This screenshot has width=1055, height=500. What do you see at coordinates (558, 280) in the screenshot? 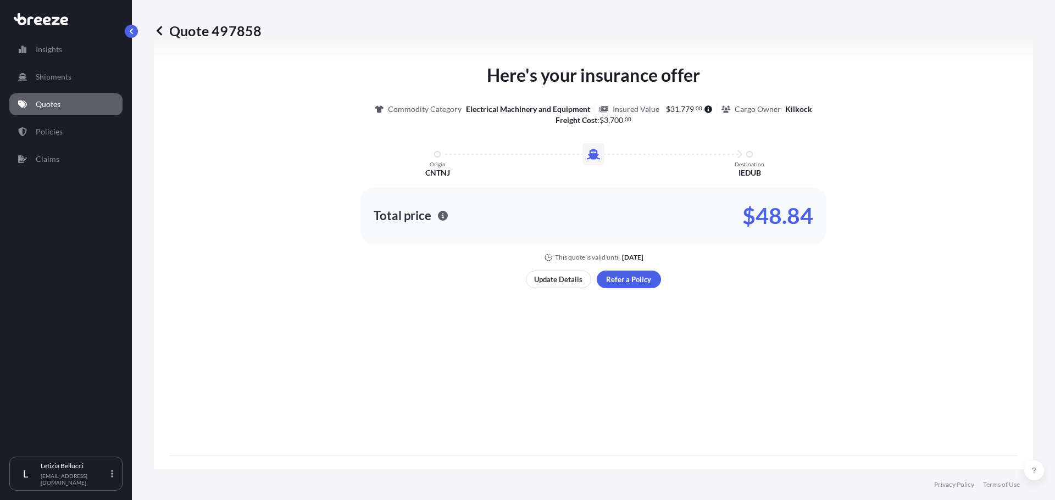
I see `p: Update Details` at bounding box center [558, 280].